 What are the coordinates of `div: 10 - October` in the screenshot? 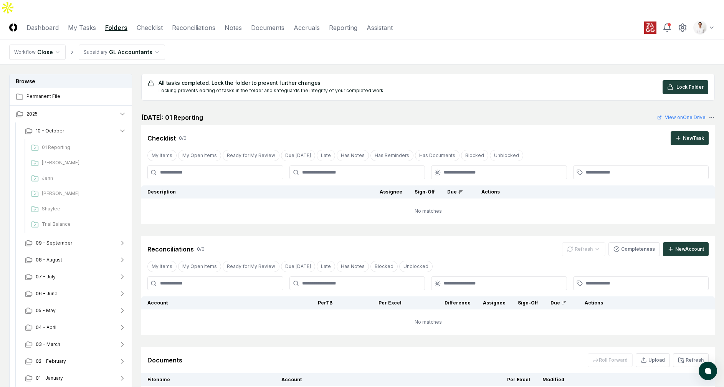 It's located at (76, 187).